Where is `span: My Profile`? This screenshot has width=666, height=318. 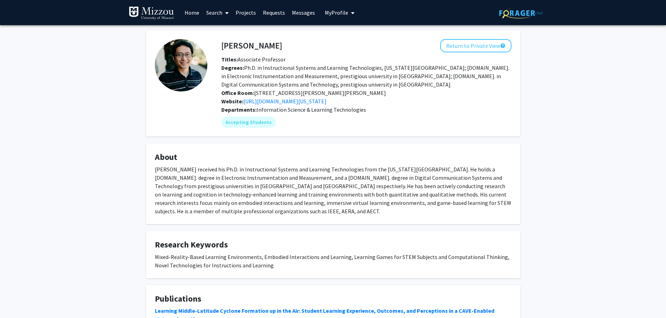 span: My Profile is located at coordinates (336, 13).